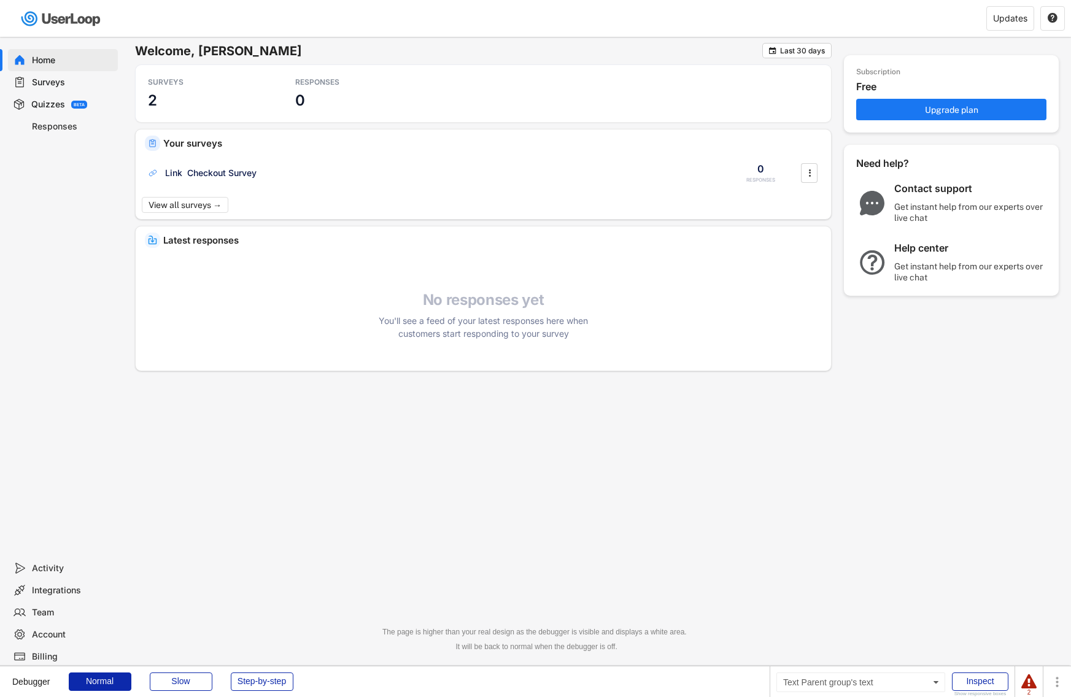 The width and height of the screenshot is (1071, 697). Describe the element at coordinates (72, 590) in the screenshot. I see `div: Integrations` at that location.